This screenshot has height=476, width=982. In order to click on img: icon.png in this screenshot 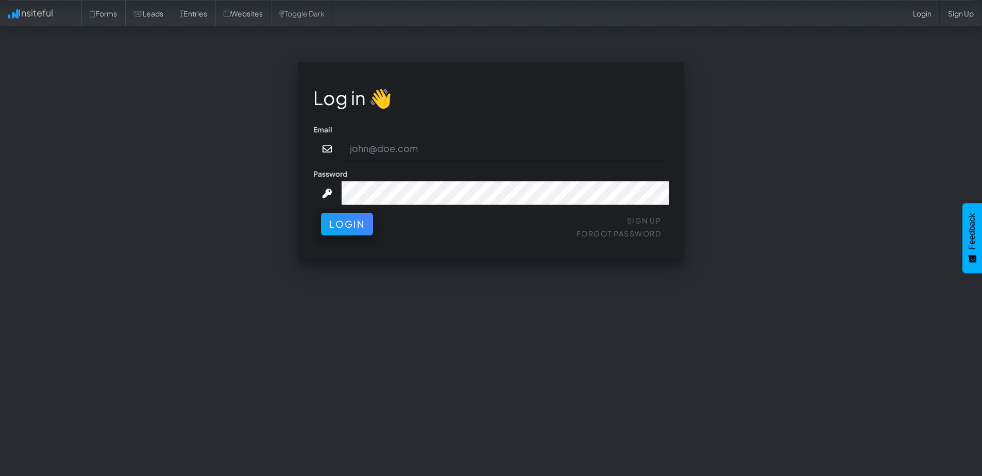, I will do `click(13, 14)`.